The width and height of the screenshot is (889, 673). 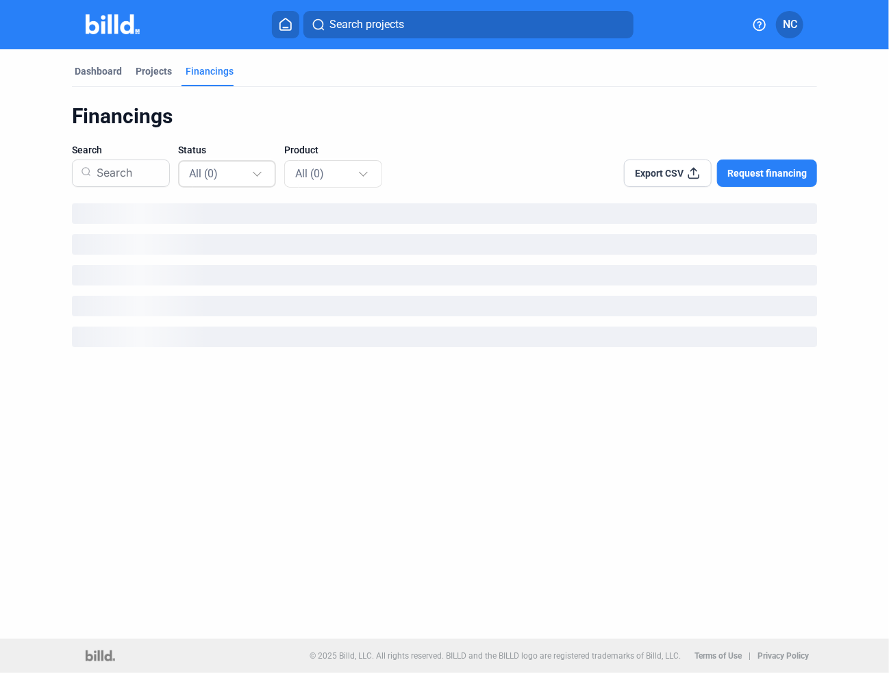 What do you see at coordinates (668, 173) in the screenshot?
I see `button: Export CSV` at bounding box center [668, 173].